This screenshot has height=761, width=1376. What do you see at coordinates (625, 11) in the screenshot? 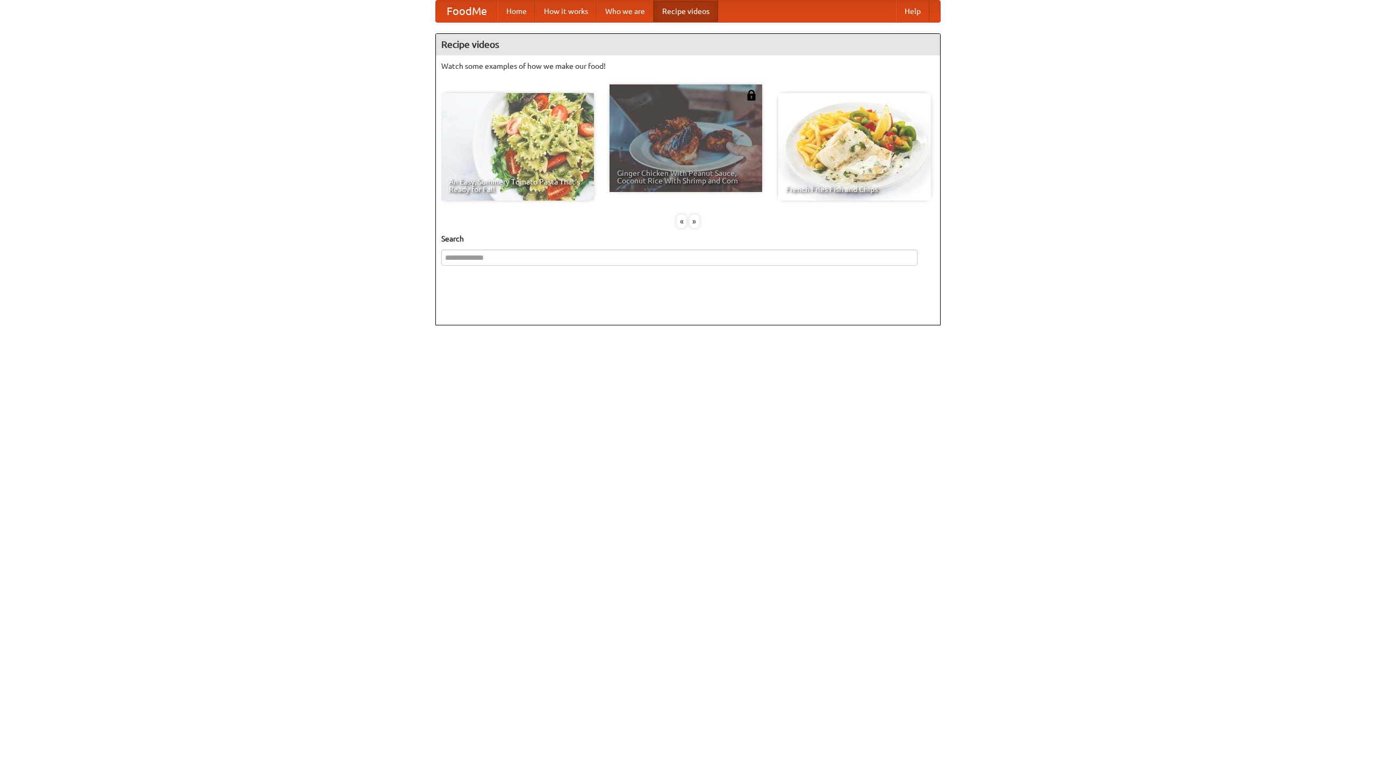
I see `a: Who we are` at bounding box center [625, 11].